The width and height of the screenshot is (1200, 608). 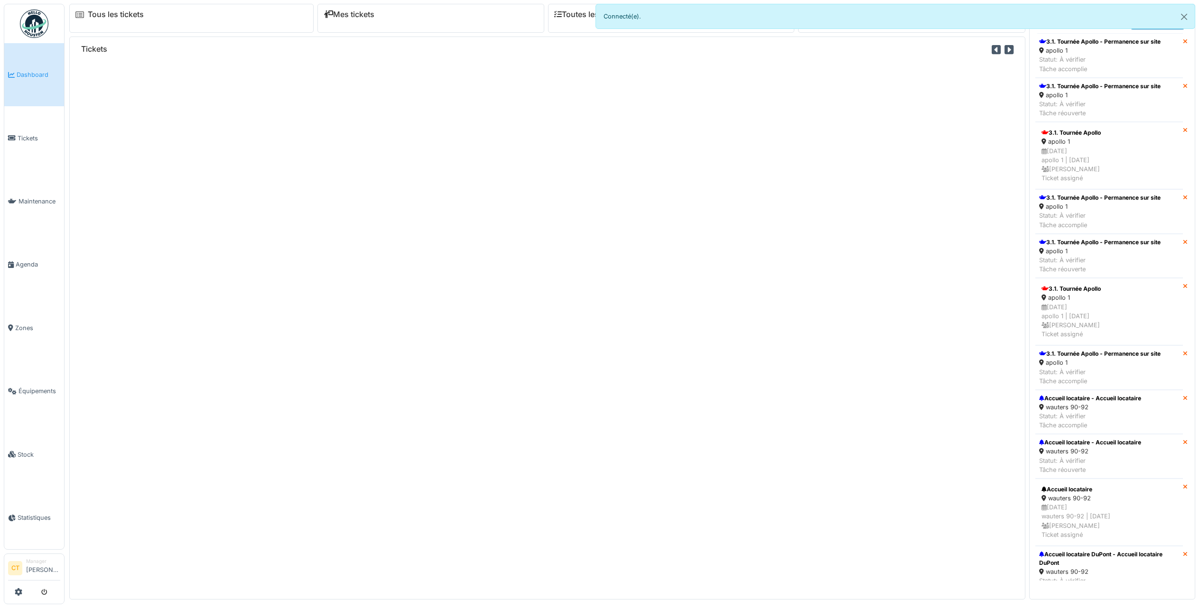 What do you see at coordinates (34, 24) in the screenshot?
I see `img: Badge_color-CXgf-gQk.svg` at bounding box center [34, 24].